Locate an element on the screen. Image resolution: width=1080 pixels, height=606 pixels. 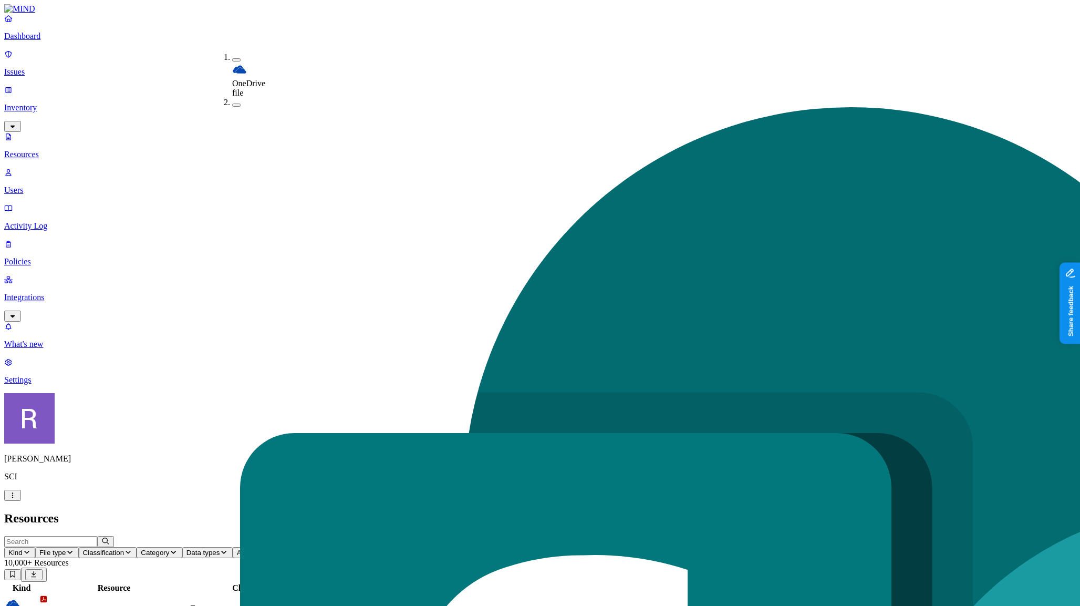
a: Activity Log is located at coordinates (540, 217).